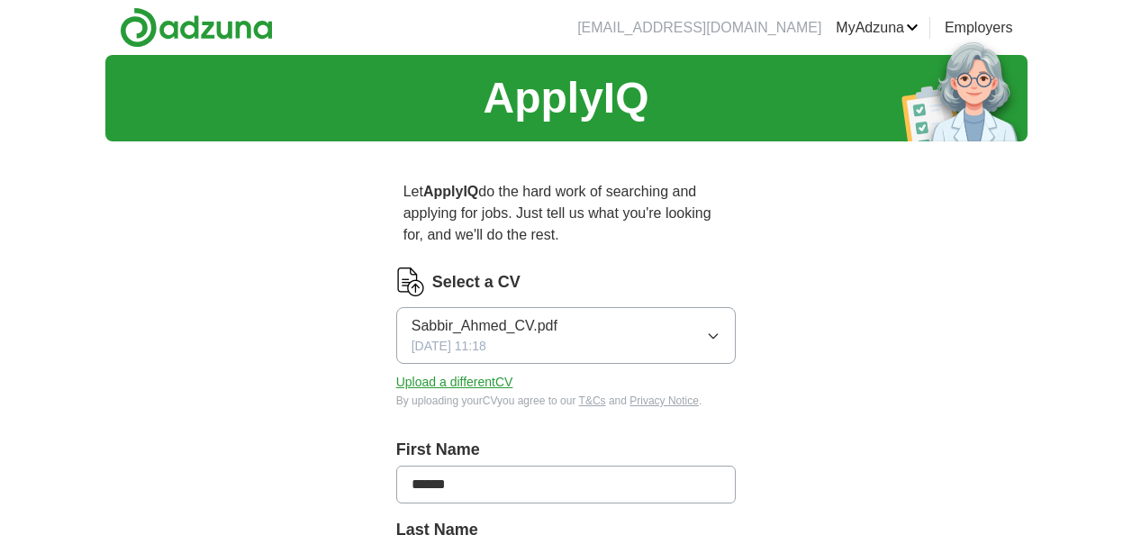  What do you see at coordinates (567, 401) in the screenshot?
I see `div: By uploading your CV you agree to our and .` at bounding box center [567, 401].